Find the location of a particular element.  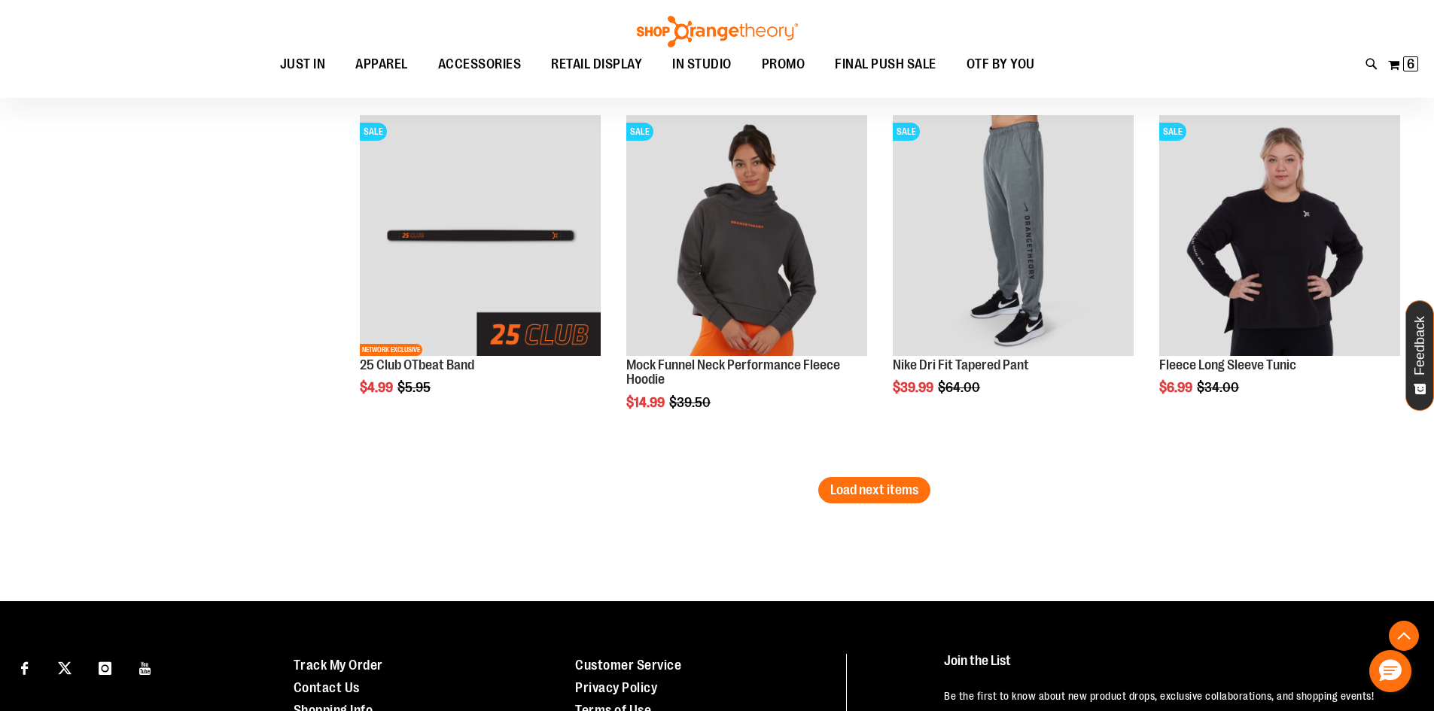

a: Product image for Mock Funnel Neck Performance Fleece HoodieSALE is located at coordinates (747, 236).